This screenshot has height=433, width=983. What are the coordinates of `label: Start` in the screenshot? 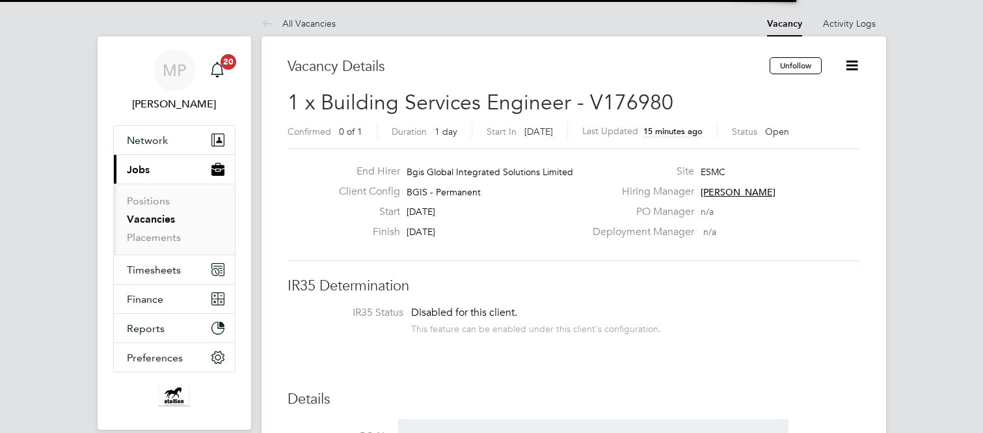 It's located at (364, 211).